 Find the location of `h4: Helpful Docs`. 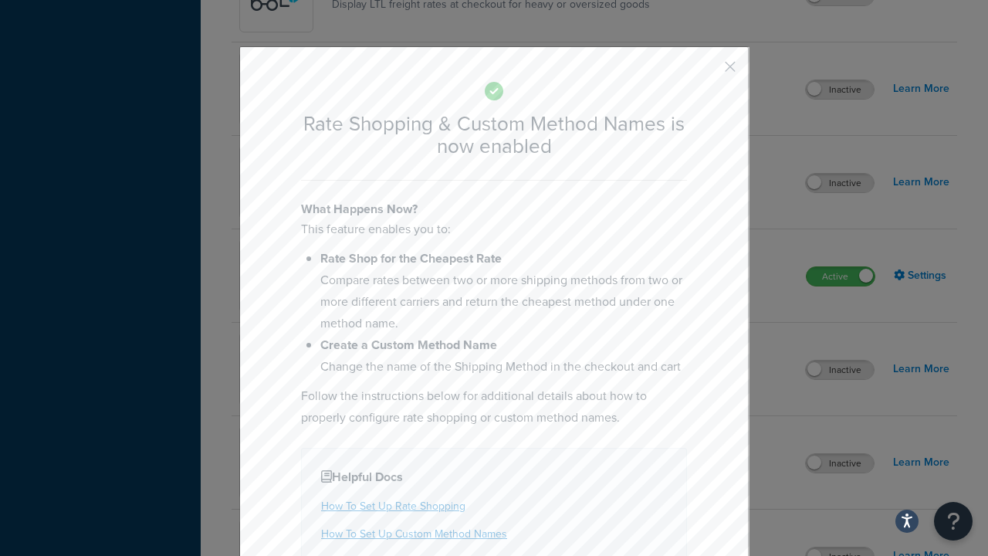

h4: Helpful Docs is located at coordinates (494, 477).